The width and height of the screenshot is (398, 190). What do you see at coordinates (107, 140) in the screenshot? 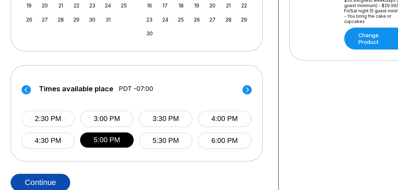
I see `button: 5:00 PM` at bounding box center [107, 140].